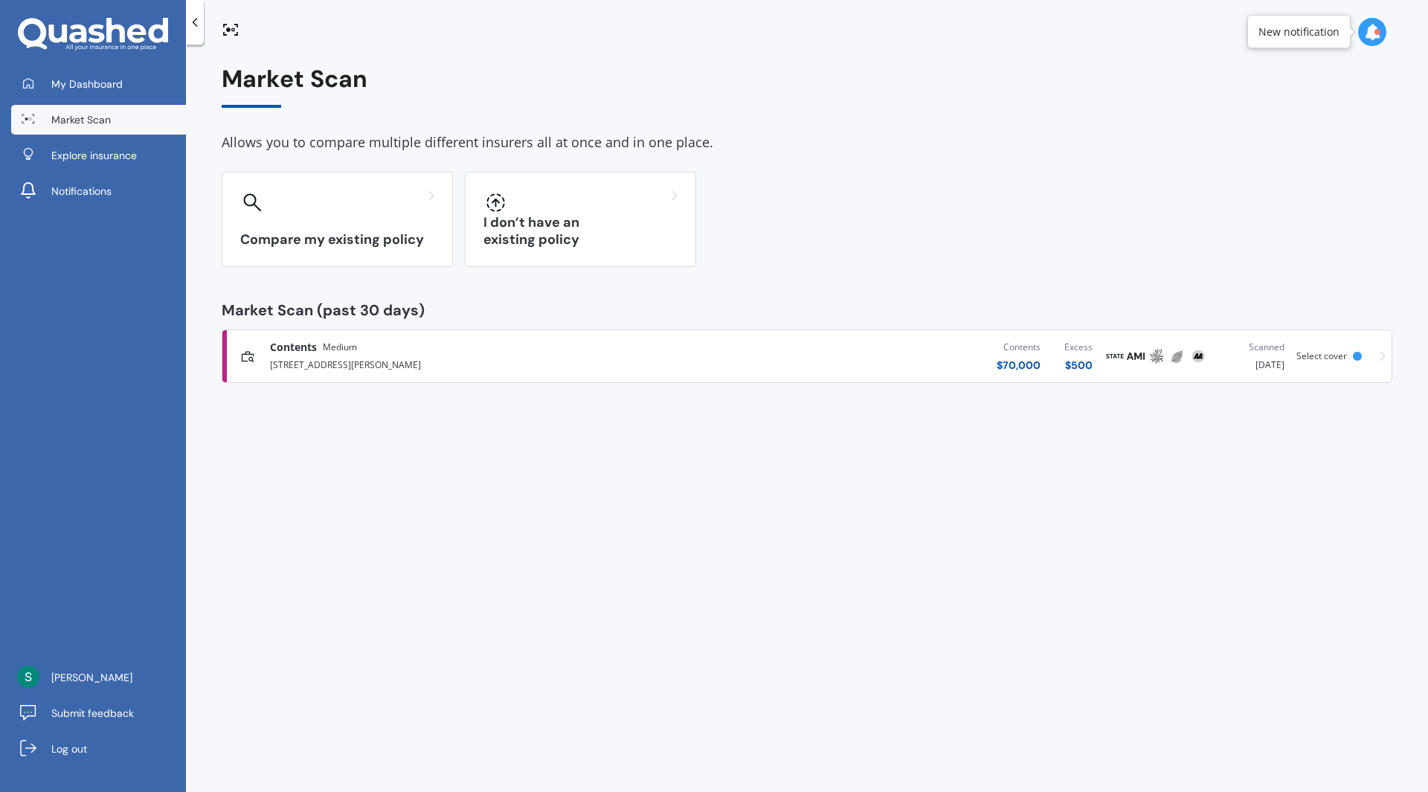 Image resolution: width=1428 pixels, height=792 pixels. I want to click on span: Submit feedback, so click(92, 713).